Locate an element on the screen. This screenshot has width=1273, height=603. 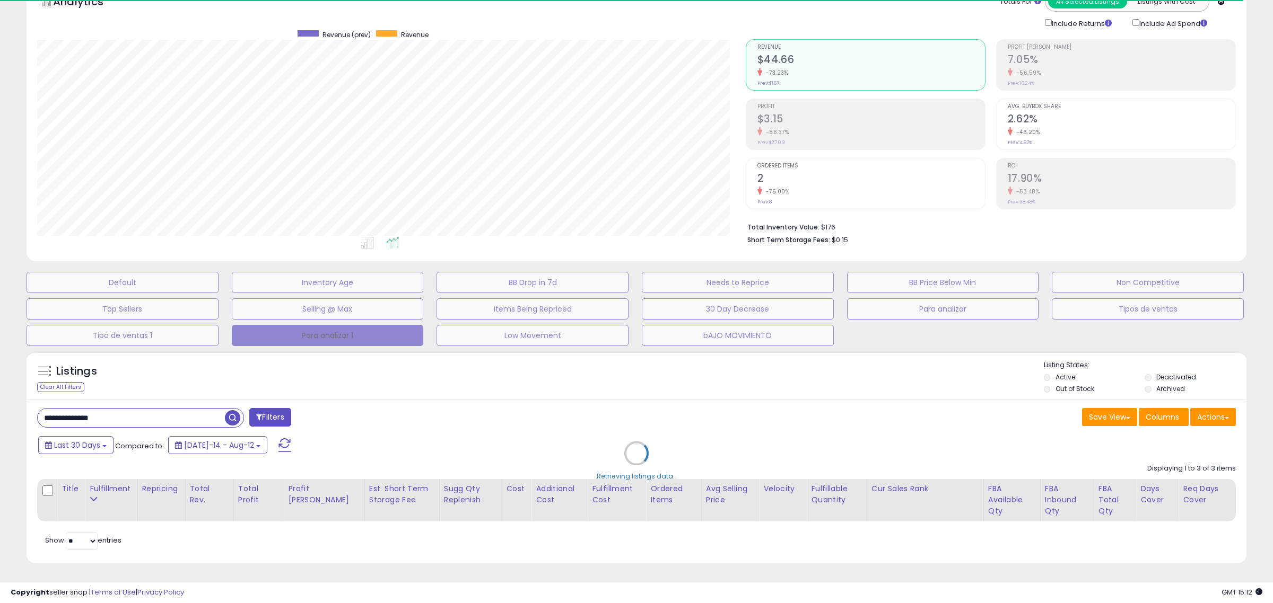
span: $0.15 is located at coordinates (839, 240).